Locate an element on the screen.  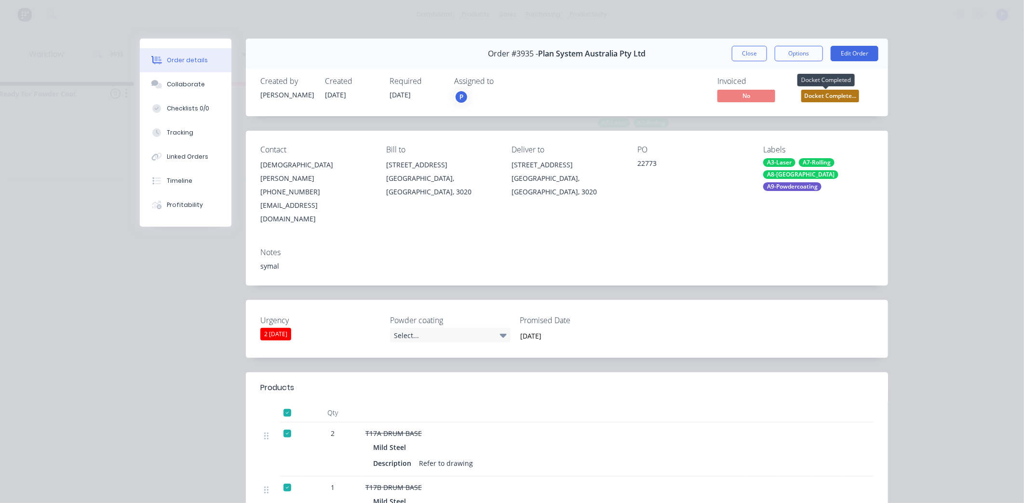
button: Edit Order is located at coordinates (854, 53).